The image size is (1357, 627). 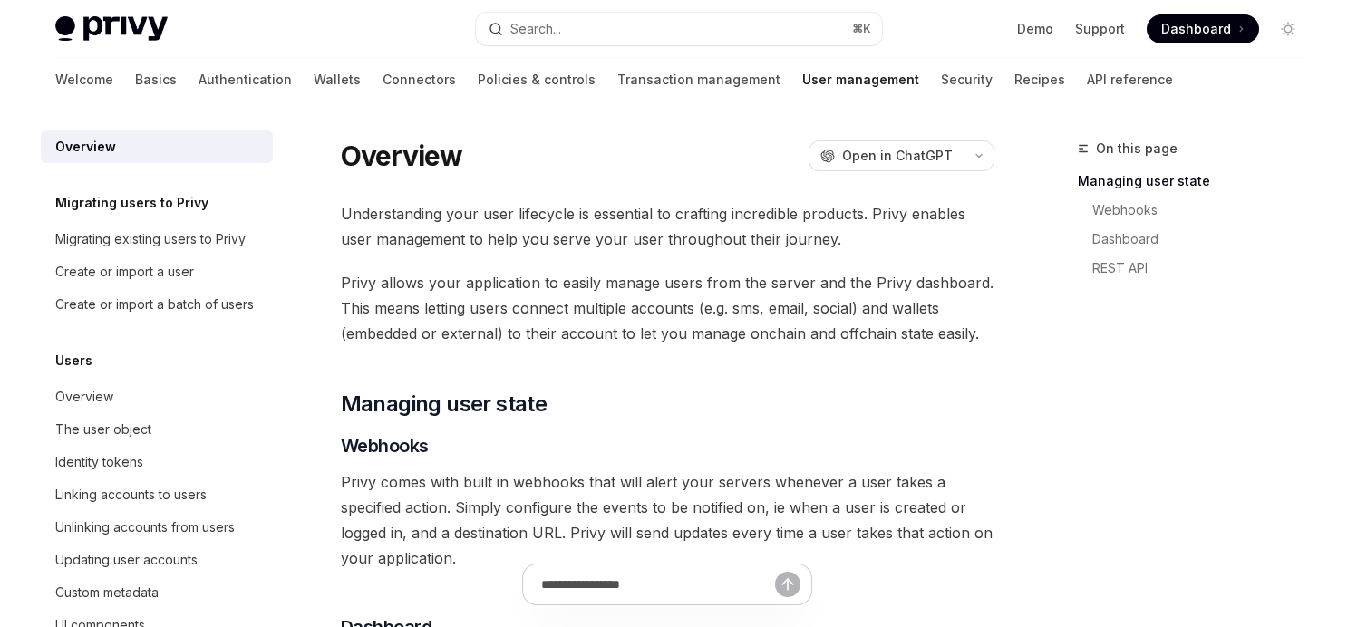 What do you see at coordinates (897, 156) in the screenshot?
I see `span: Open in ChatGPT` at bounding box center [897, 156].